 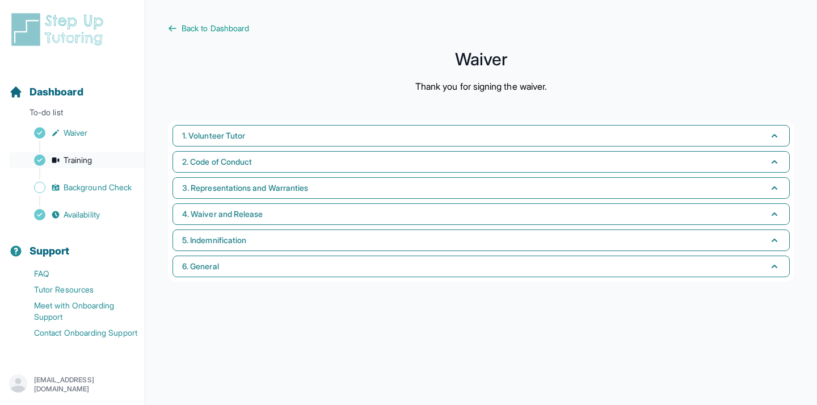 What do you see at coordinates (481, 214) in the screenshot?
I see `button: 4. Waiver and Release` at bounding box center [481, 214].